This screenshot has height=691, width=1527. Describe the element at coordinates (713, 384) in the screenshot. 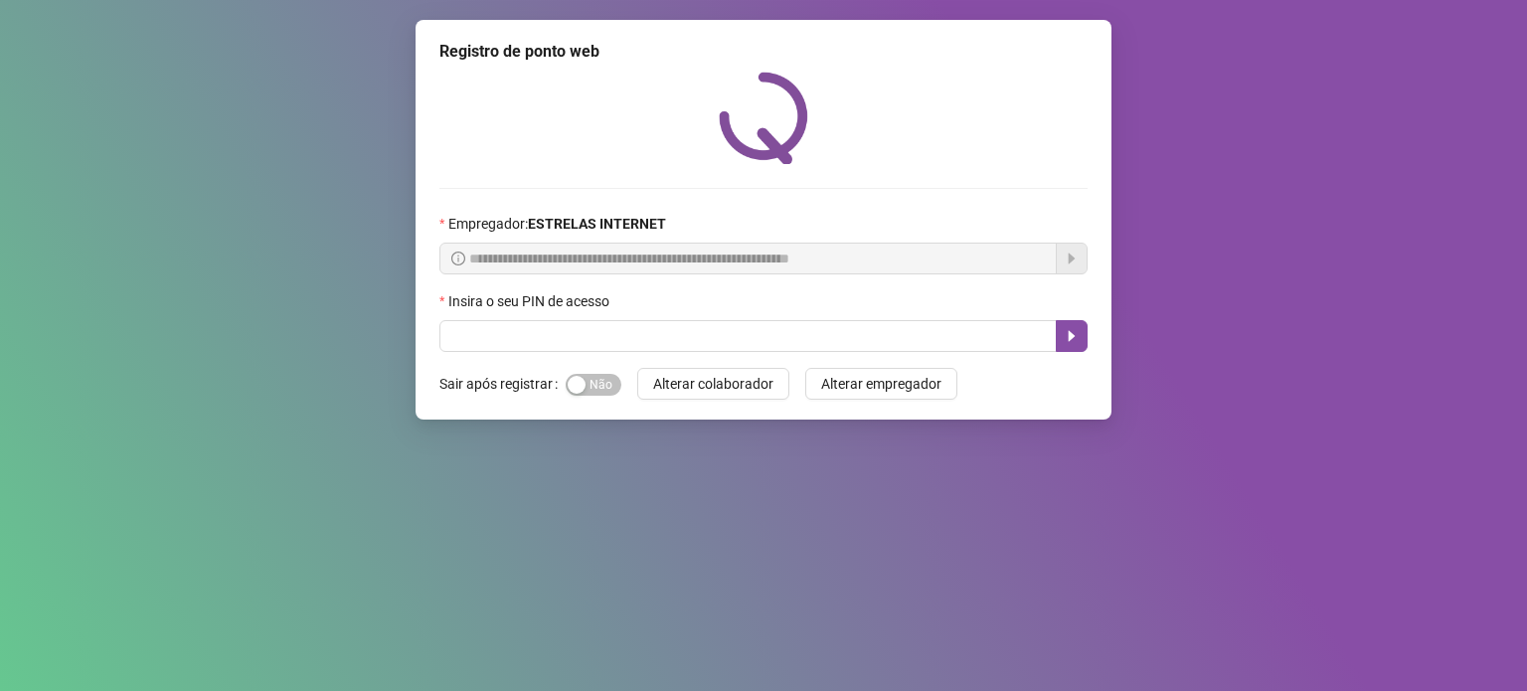

I see `span: Alterar colaborador` at that location.